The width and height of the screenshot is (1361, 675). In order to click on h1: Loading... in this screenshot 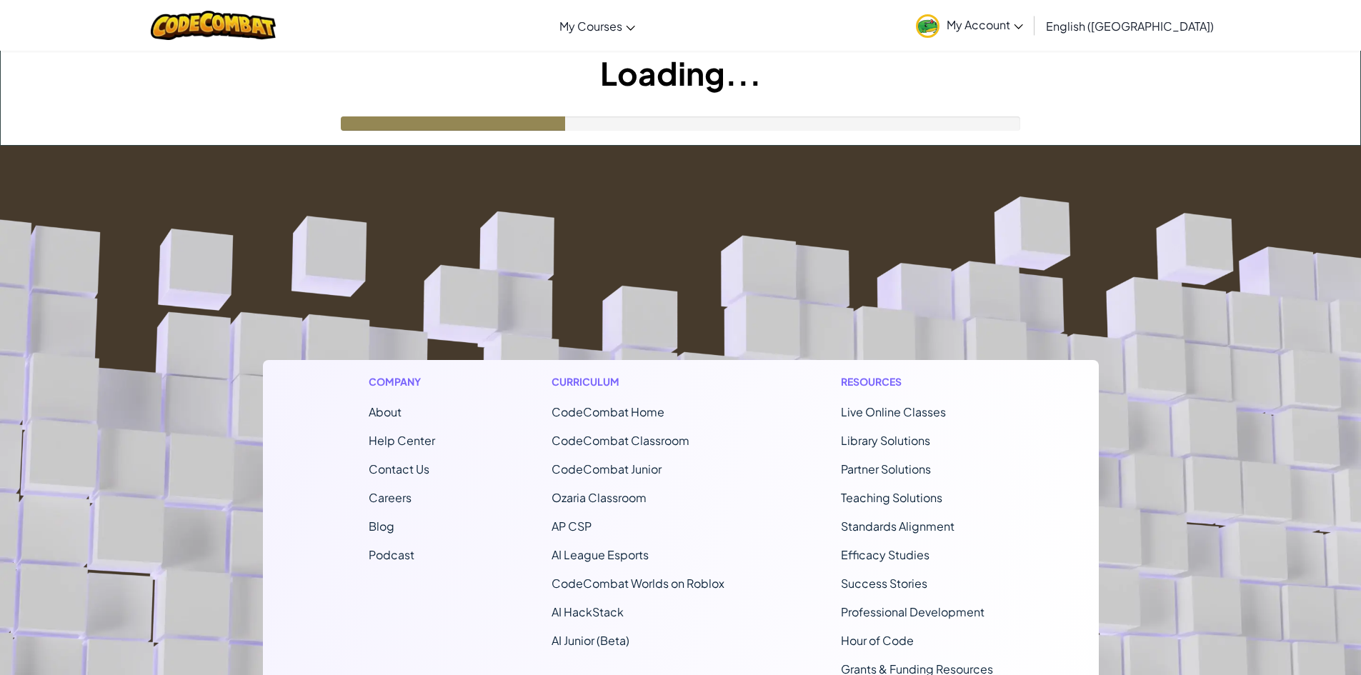, I will do `click(680, 73)`.